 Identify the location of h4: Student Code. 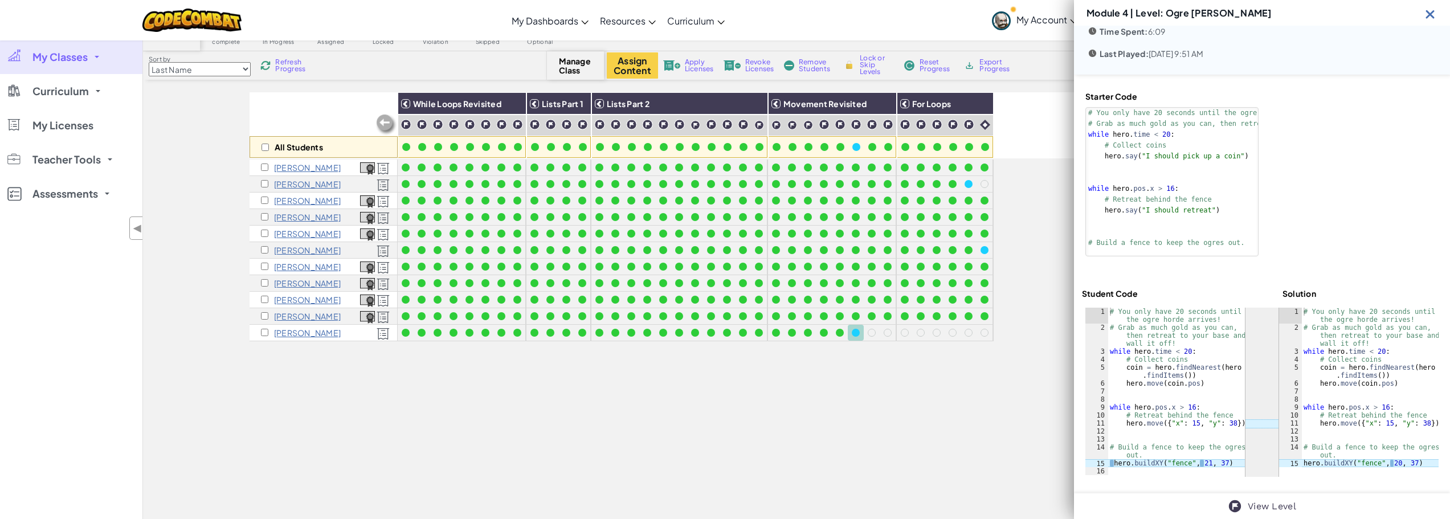
(1110, 293).